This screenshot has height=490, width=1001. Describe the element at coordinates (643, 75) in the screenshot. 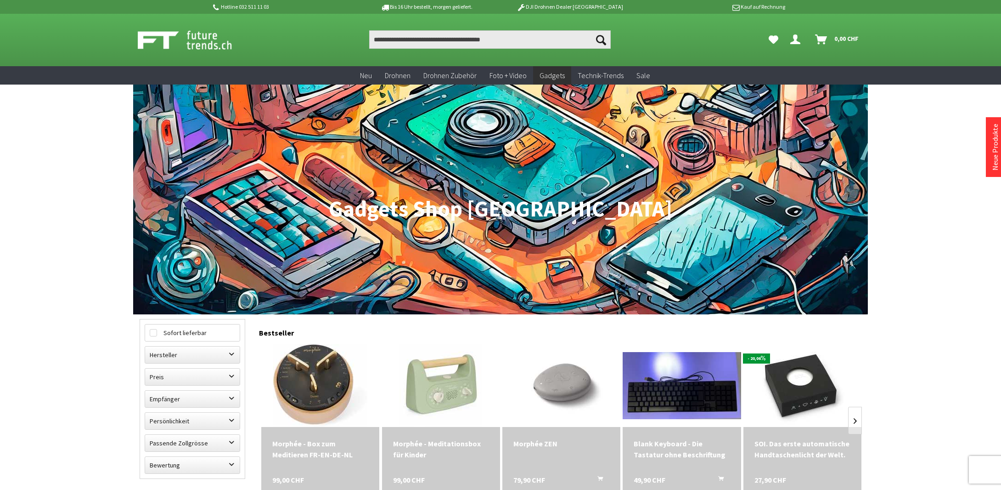

I see `a: Sale` at that location.